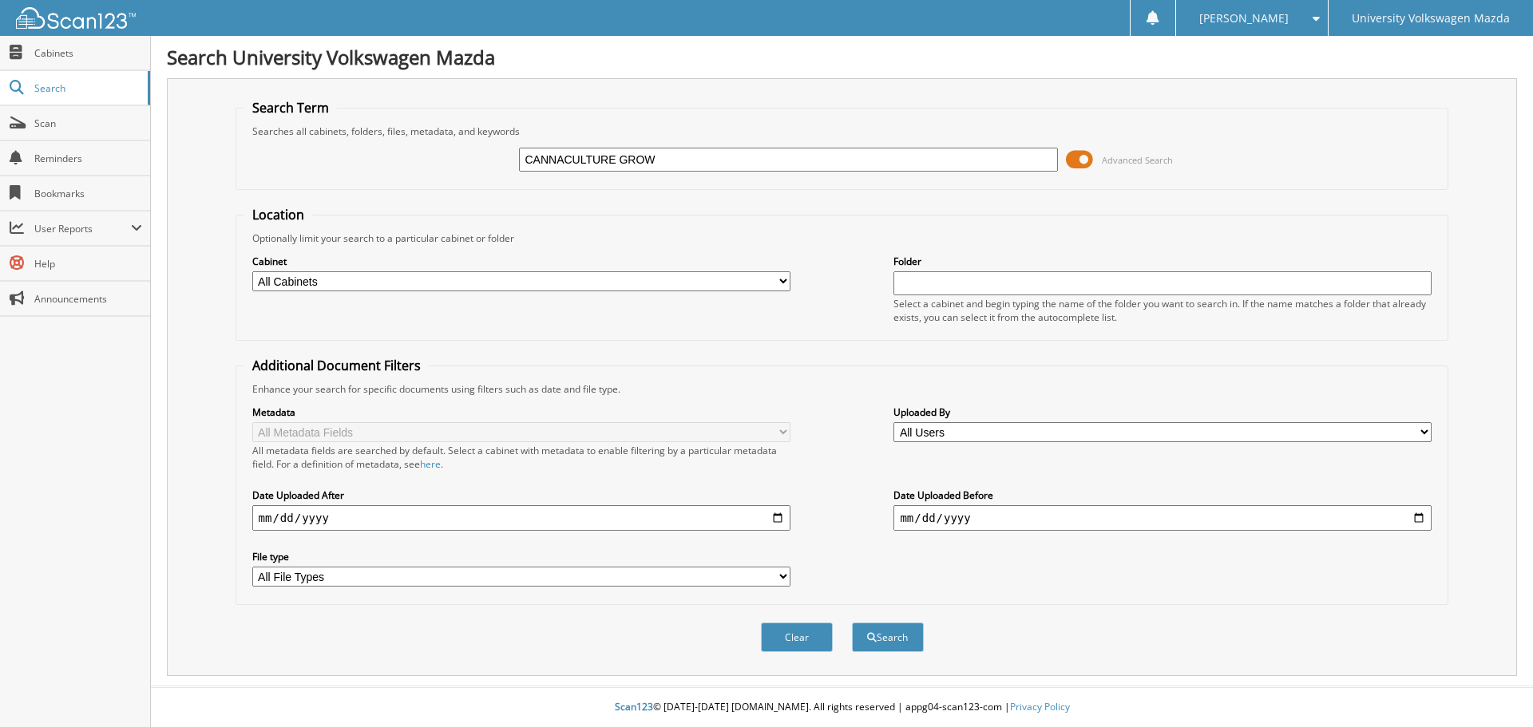 Image resolution: width=1533 pixels, height=727 pixels. What do you see at coordinates (521, 495) in the screenshot?
I see `label: Date Uploaded After` at bounding box center [521, 495].